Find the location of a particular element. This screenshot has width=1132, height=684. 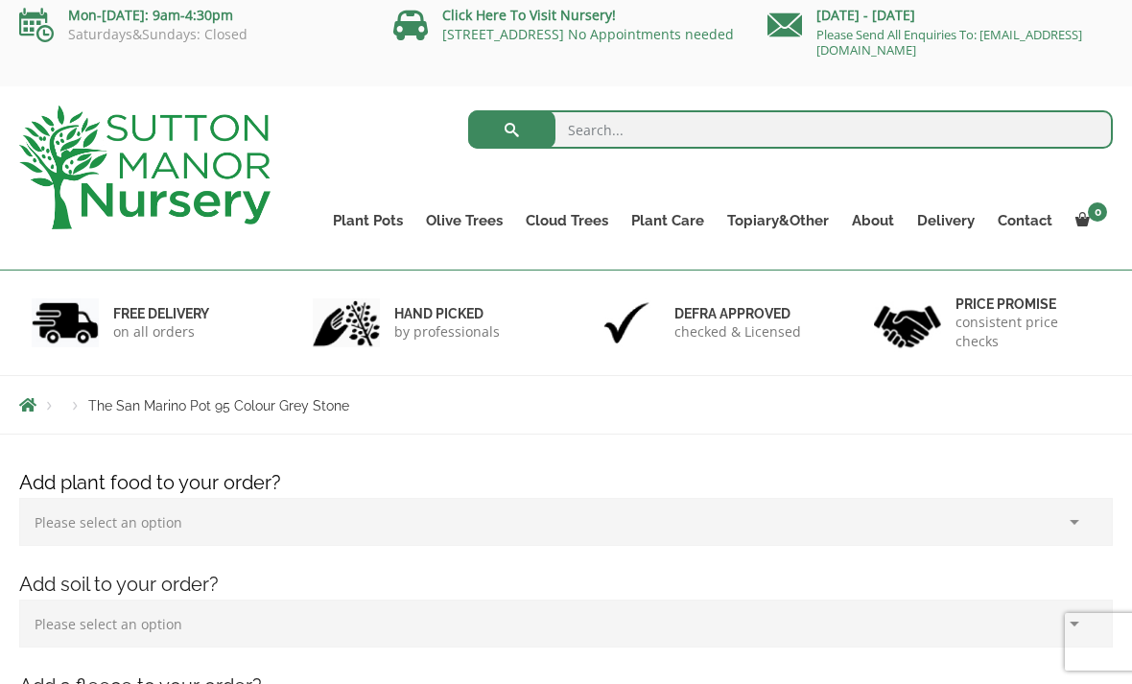

a: Olive Trees is located at coordinates (464, 221).